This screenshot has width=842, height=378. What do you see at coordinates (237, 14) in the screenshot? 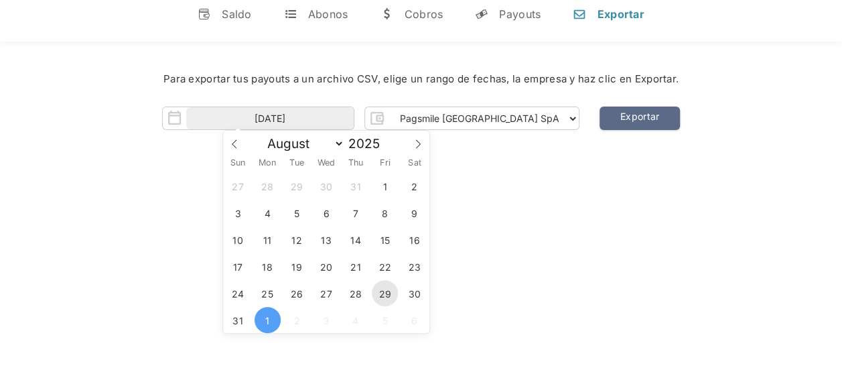
I see `div: Saldo` at bounding box center [237, 14].